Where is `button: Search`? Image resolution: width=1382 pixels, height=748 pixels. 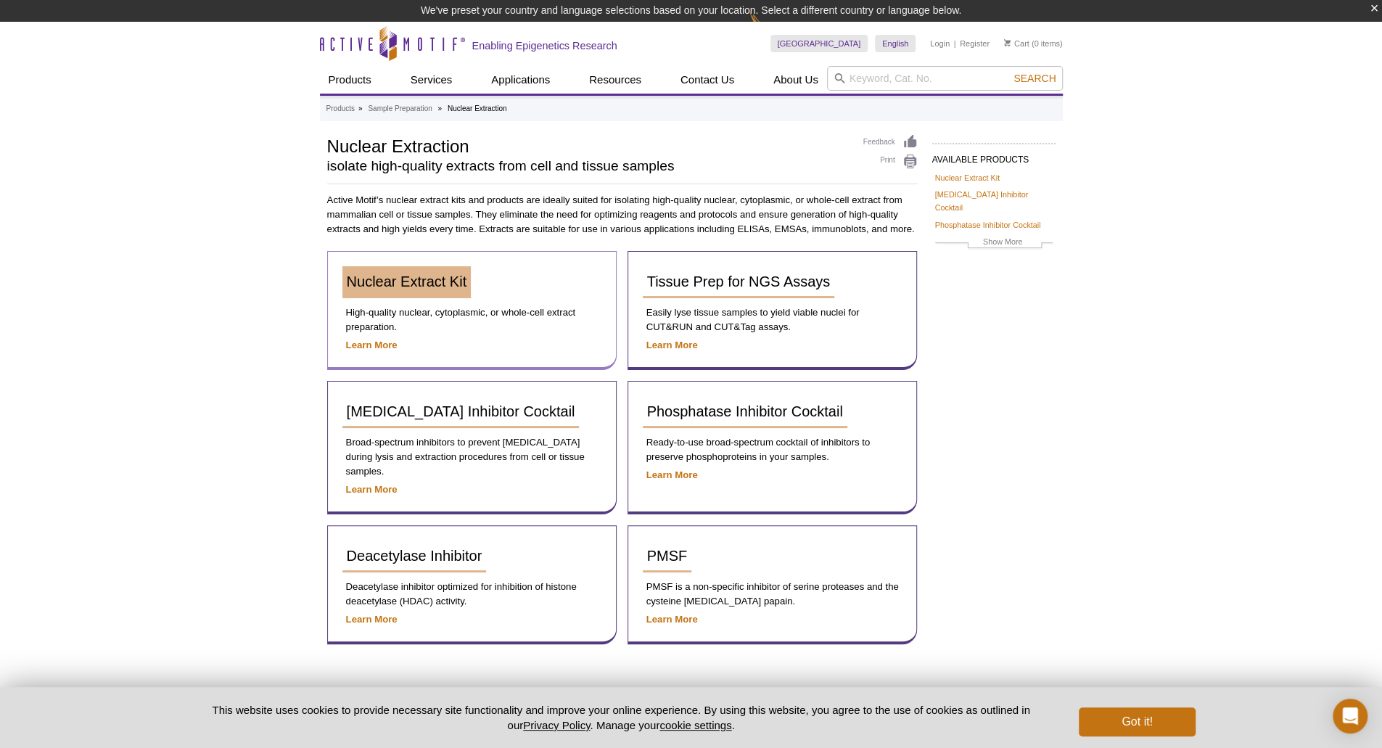
button: Search is located at coordinates (1035, 78).